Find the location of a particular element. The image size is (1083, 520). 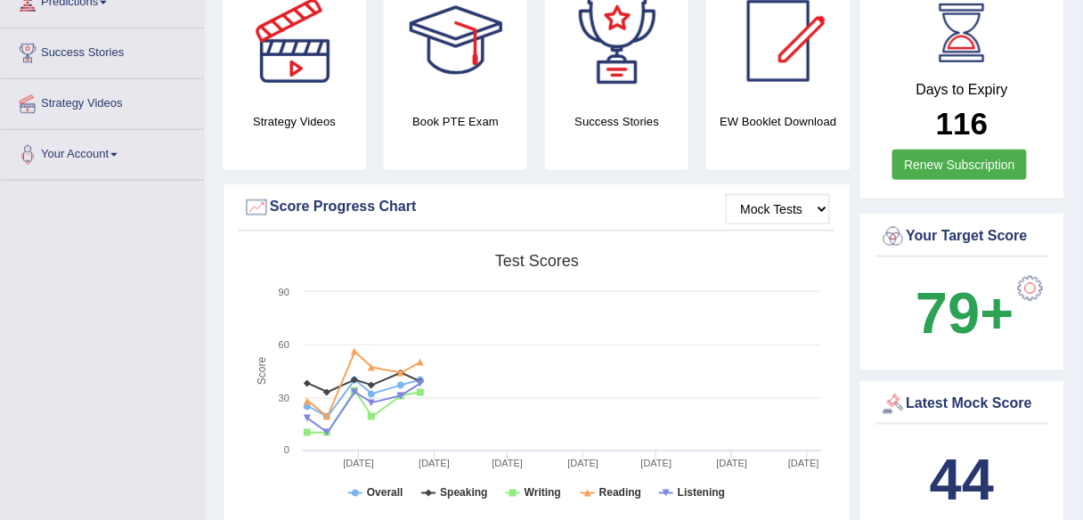

div: Score Progress Chart is located at coordinates (536, 208).